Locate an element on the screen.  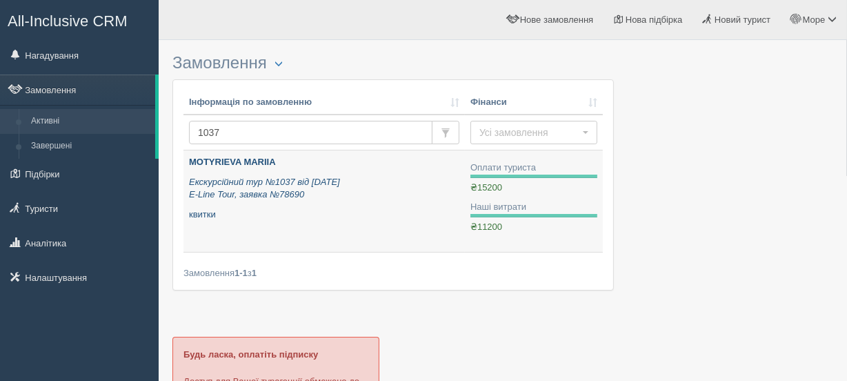
input: Пошук за номером замовлення, ПІБ або паспортом туриста is located at coordinates (310, 132).